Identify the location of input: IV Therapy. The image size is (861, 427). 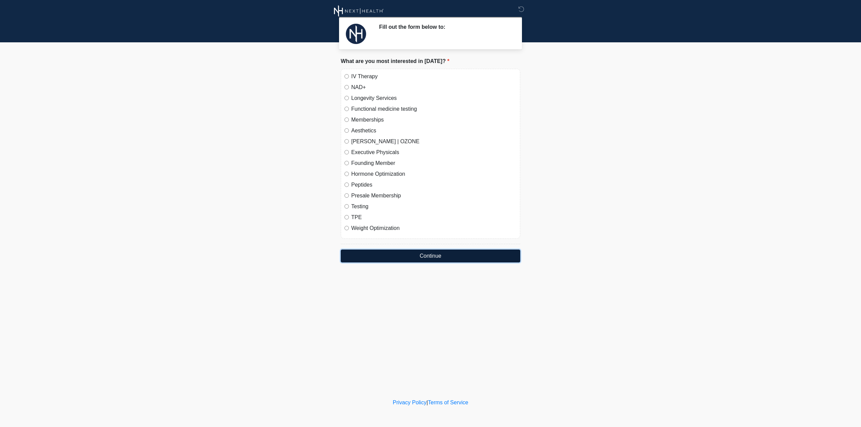
(347, 76).